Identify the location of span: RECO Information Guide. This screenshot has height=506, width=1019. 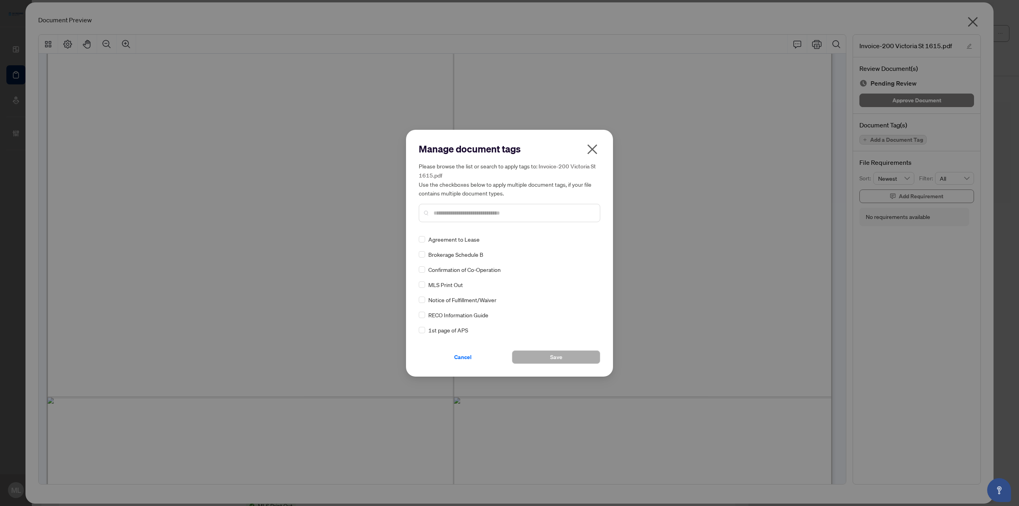
(458, 315).